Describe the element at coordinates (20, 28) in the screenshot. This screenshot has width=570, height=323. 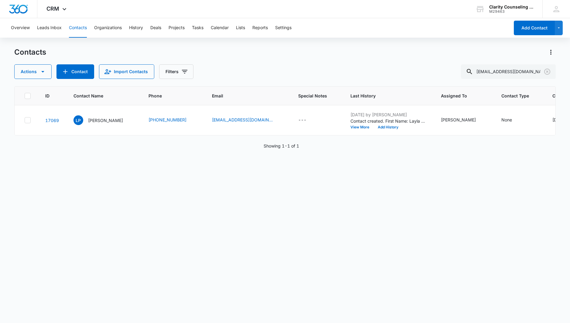
I see `button: Overview` at that location.